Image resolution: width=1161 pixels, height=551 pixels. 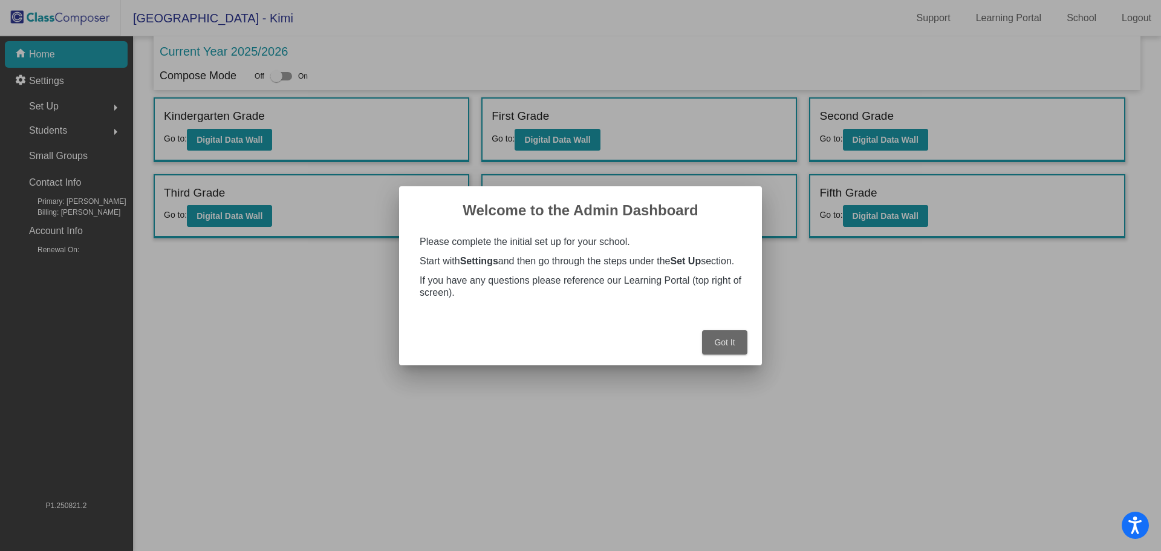 I want to click on b: Settings, so click(x=479, y=261).